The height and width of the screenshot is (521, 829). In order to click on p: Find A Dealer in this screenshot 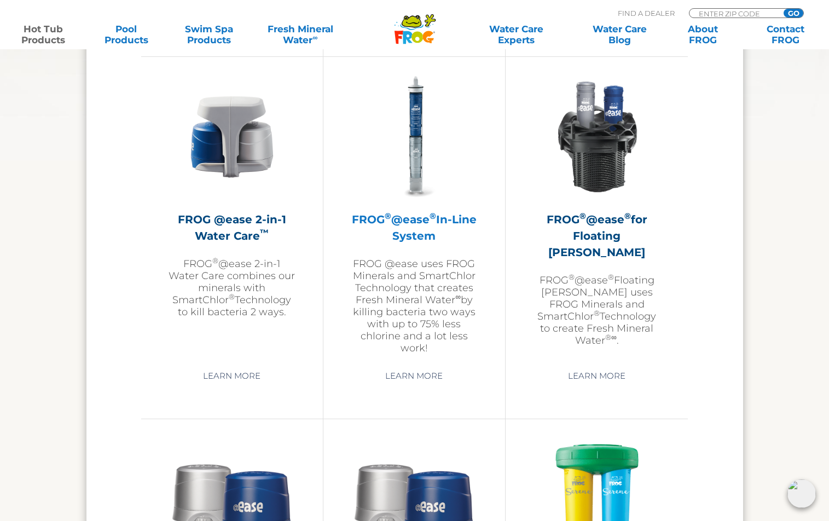, I will do `click(646, 13)`.